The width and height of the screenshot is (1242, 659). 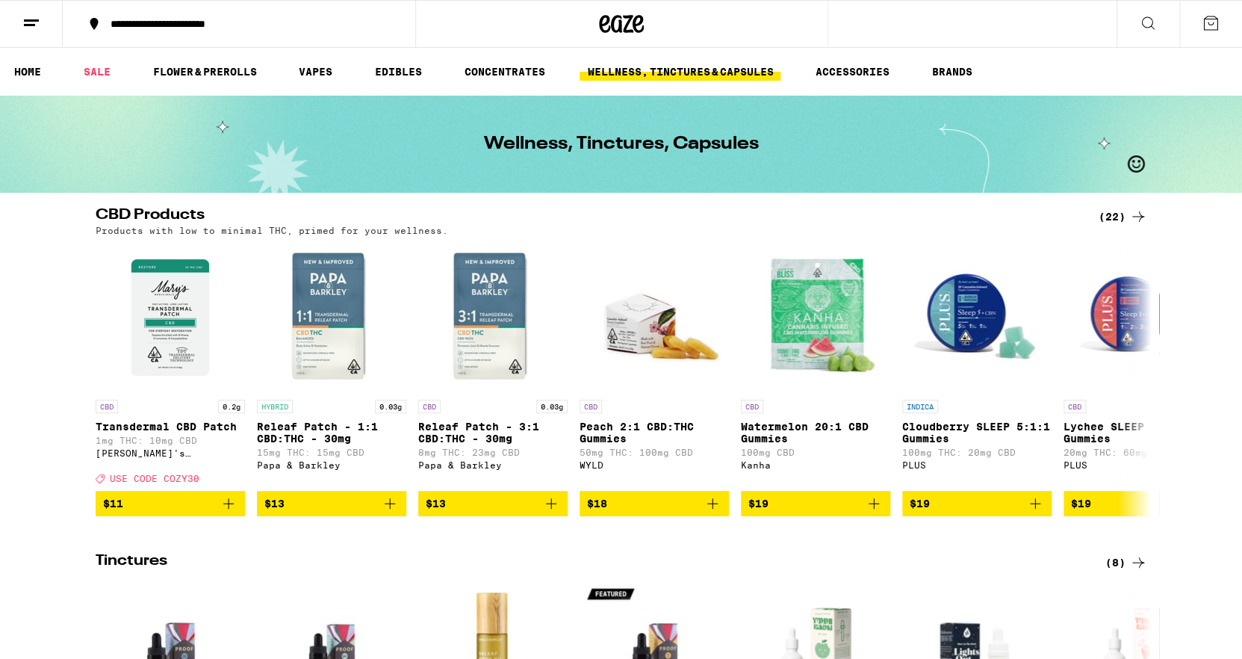 I want to click on p: 8mg THC: 23mg CBD, so click(x=493, y=452).